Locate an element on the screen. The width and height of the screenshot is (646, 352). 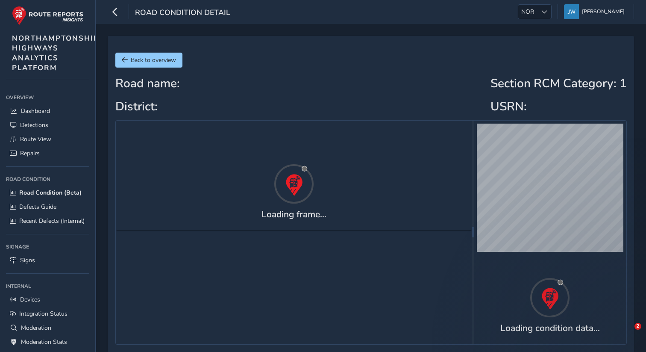
div: Road Condition is located at coordinates (47, 179).